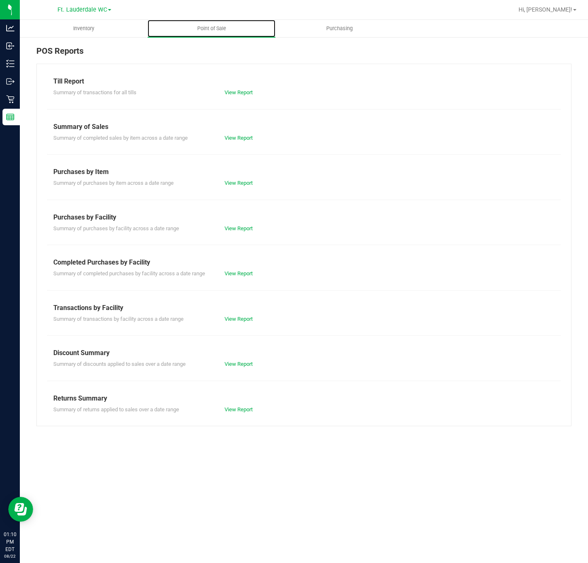 This screenshot has height=563, width=588. Describe the element at coordinates (340, 29) in the screenshot. I see `span: Purchasing` at that location.